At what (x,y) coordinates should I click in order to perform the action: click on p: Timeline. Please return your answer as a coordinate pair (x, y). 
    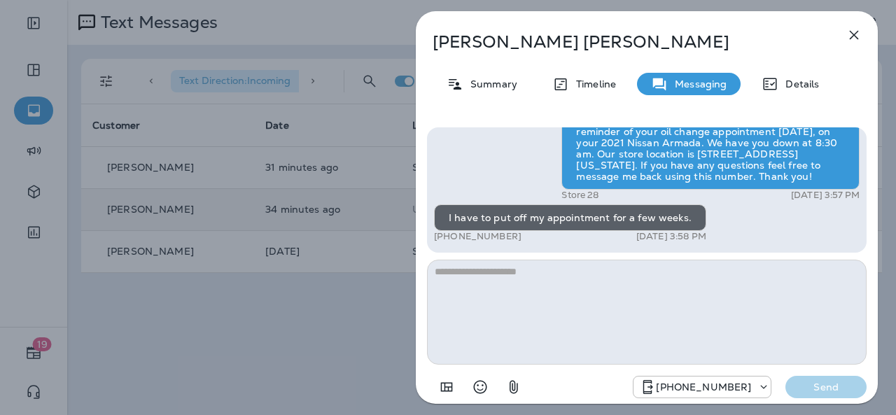
    Looking at the image, I should click on (592, 84).